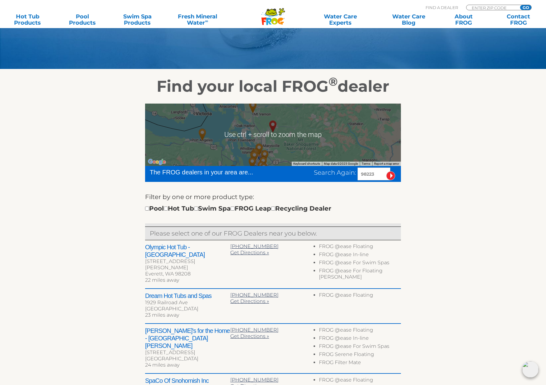  What do you see at coordinates (253, 107) in the screenshot?
I see `div: Dream Hot Tubs and Spas - 23 miles away.` at bounding box center [253, 107].